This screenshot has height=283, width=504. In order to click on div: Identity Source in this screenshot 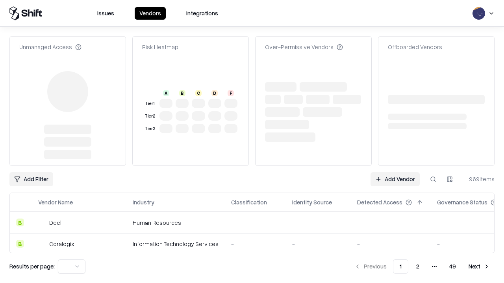, I will do `click(312, 202)`.